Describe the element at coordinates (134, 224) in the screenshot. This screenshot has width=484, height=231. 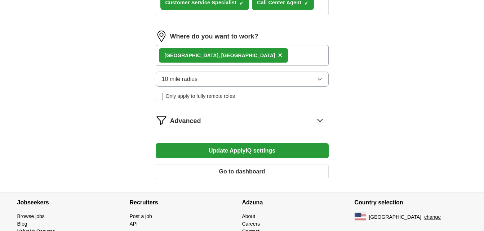
I see `a: API` at that location.